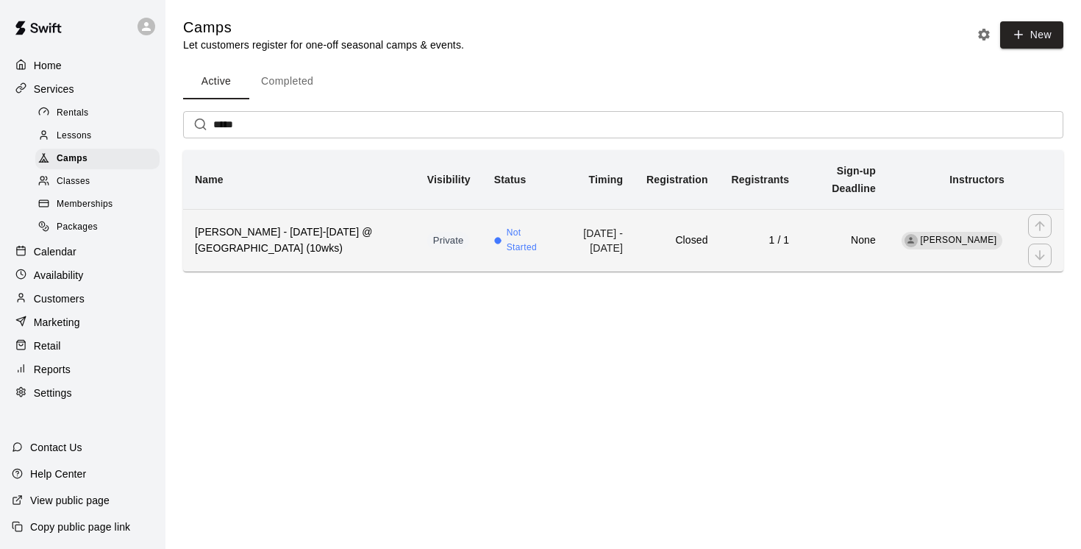  I want to click on div: Calendar, so click(82, 251).